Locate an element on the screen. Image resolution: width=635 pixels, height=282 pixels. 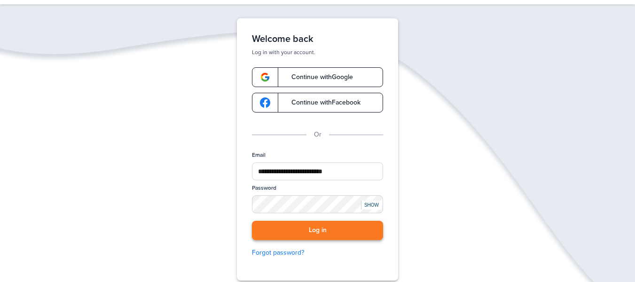
label: Password is located at coordinates (264, 188).